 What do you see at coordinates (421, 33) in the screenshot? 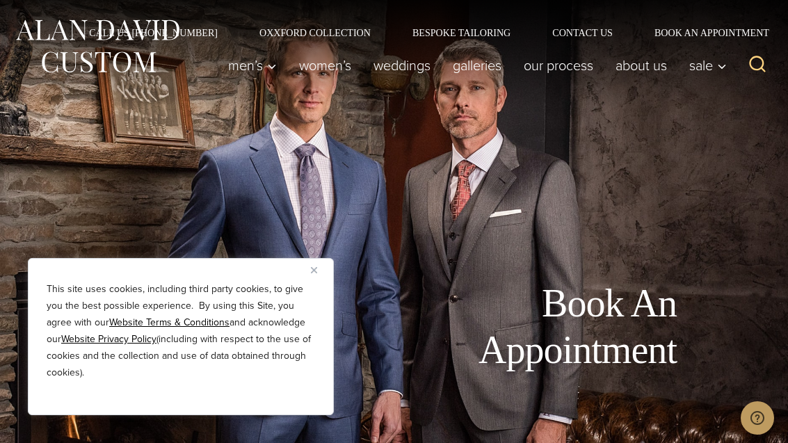
I see `nav: Secondary Navigation` at bounding box center [421, 33].